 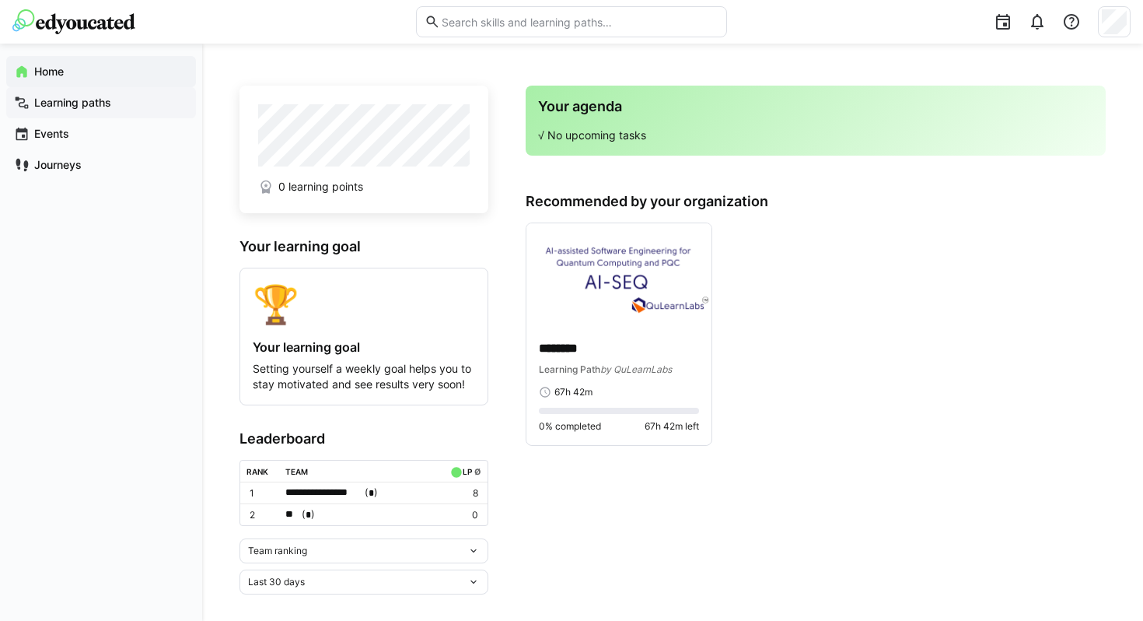 I want to click on a: ø, so click(x=477, y=470).